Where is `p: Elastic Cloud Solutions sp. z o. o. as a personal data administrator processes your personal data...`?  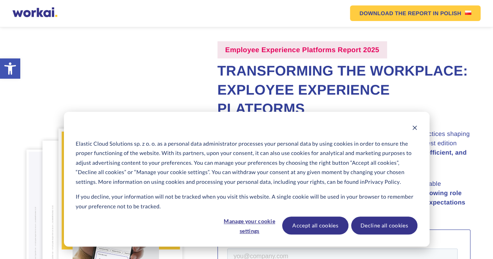
p: Elastic Cloud Solutions sp. z o. o. as a personal data administrator processes your personal data... is located at coordinates (246, 163).